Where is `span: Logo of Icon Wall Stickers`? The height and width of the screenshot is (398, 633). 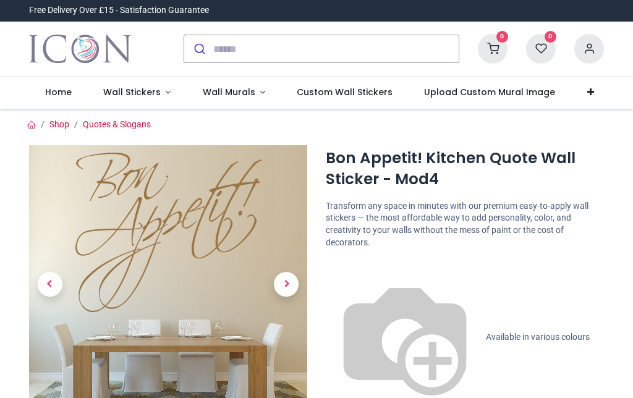
span: Logo of Icon Wall Stickers is located at coordinates (80, 49).